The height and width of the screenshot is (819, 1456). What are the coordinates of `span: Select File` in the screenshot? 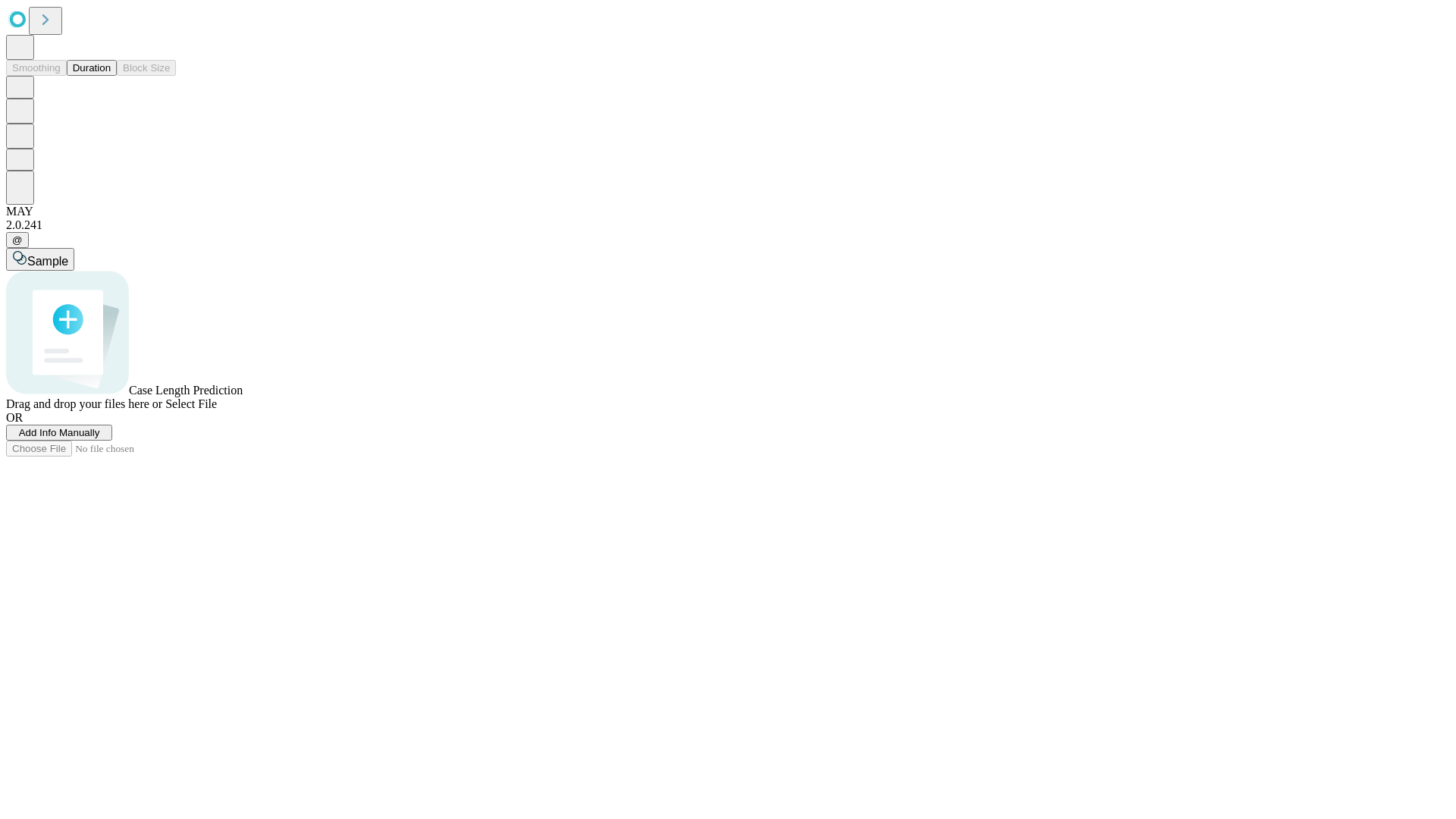 It's located at (191, 404).